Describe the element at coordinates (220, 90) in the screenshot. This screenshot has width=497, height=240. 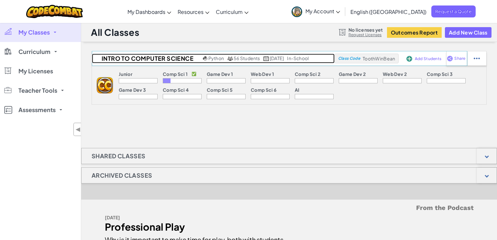
I see `p: Comp Sci 5` at that location.